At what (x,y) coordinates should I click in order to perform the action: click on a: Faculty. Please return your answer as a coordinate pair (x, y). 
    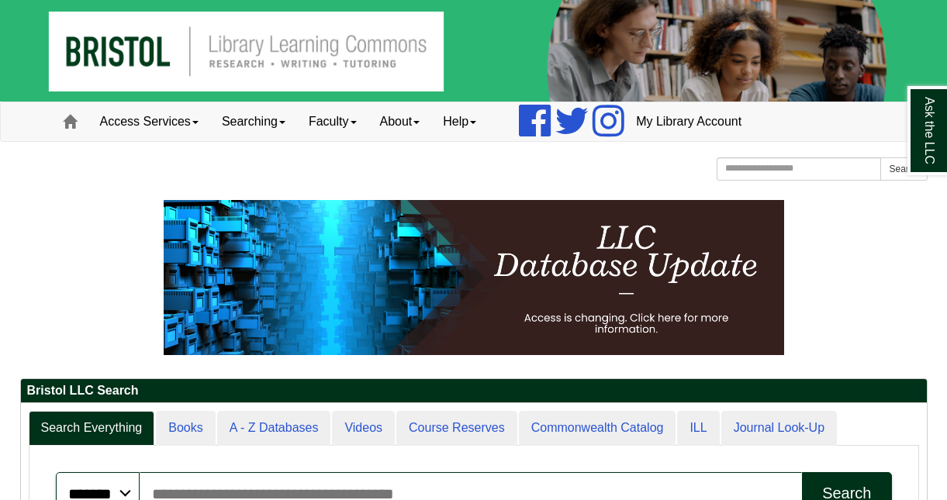
    Looking at the image, I should click on (333, 122).